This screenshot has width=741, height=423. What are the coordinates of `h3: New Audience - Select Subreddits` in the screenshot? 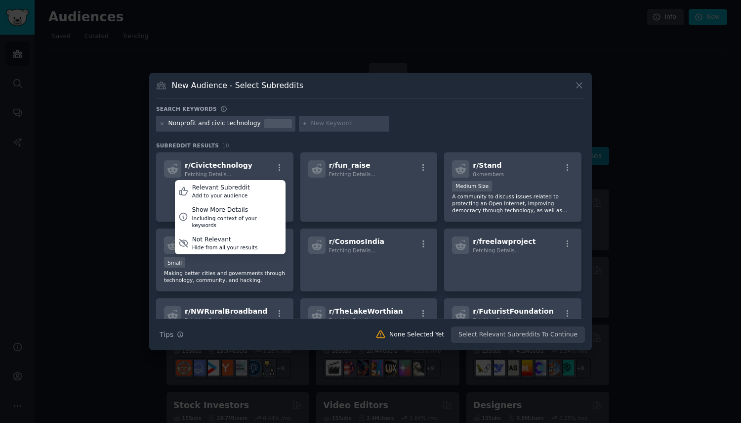 It's located at (238, 85).